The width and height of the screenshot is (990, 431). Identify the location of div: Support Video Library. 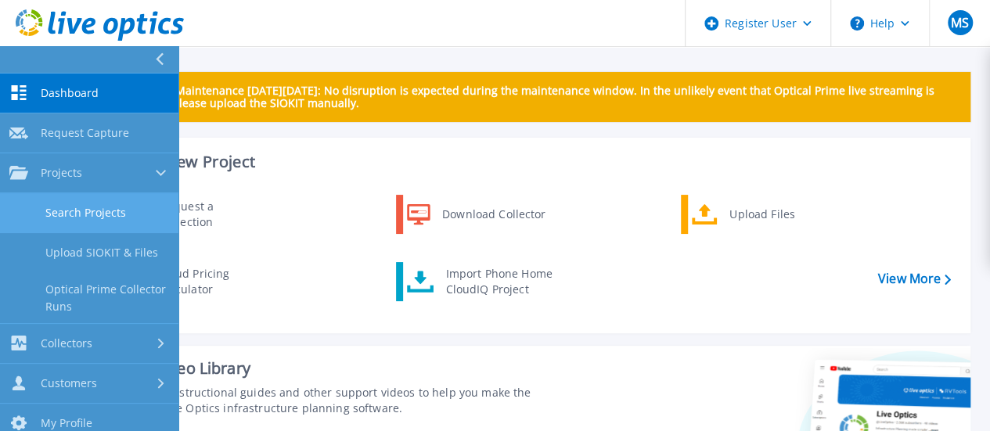
(324, 369).